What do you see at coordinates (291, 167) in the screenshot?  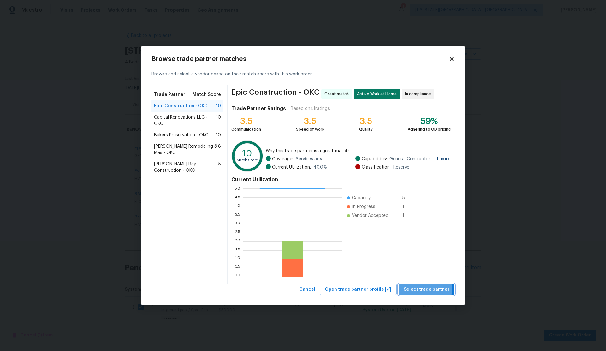 I see `span: Current Utilization:` at bounding box center [291, 167].